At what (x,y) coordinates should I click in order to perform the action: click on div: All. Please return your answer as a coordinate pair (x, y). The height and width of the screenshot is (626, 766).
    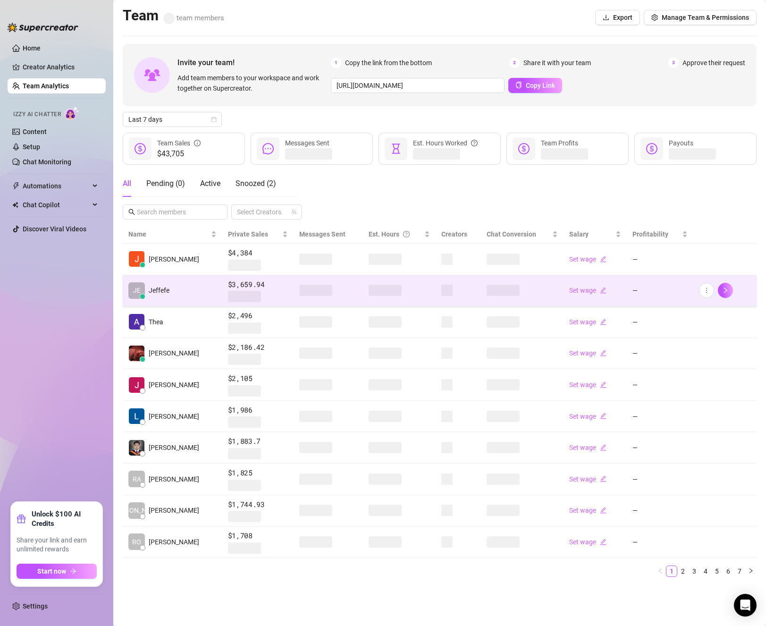
    Looking at the image, I should click on (127, 184).